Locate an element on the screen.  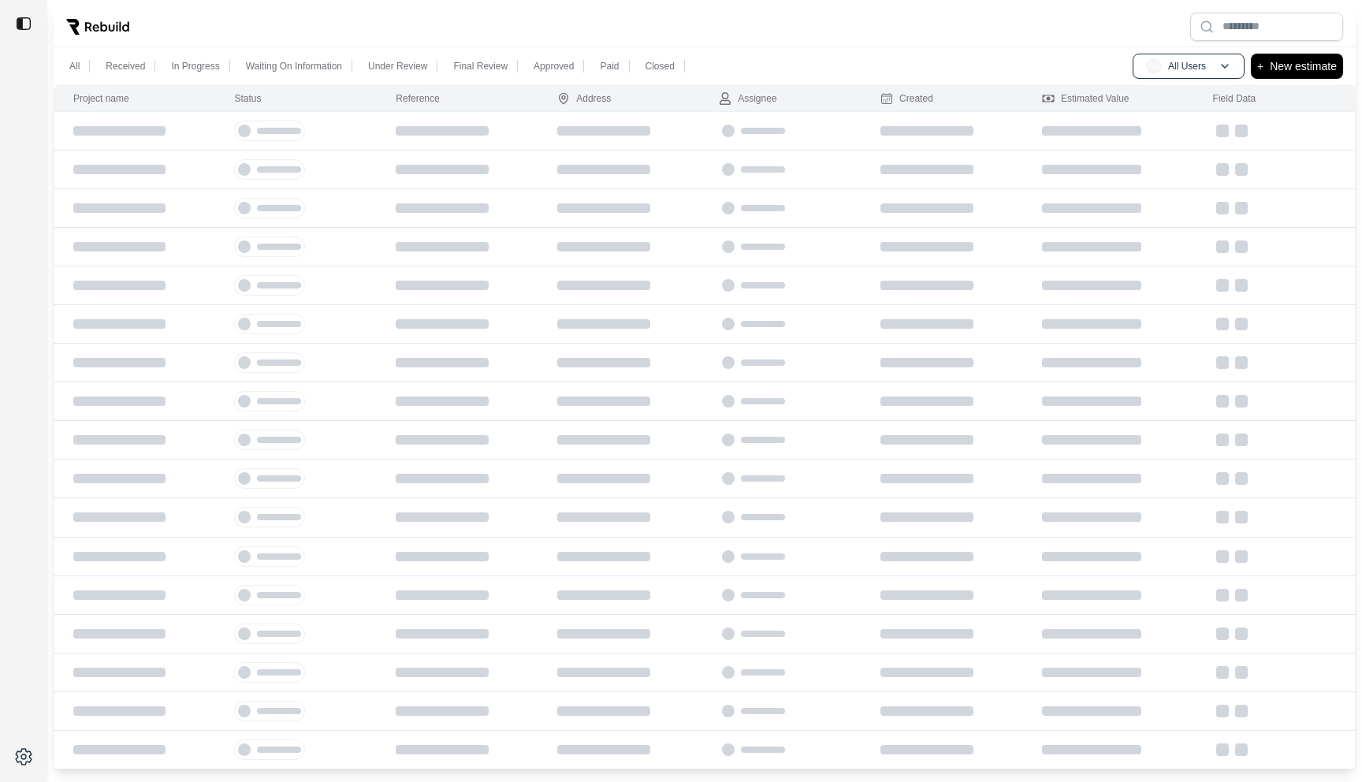
p: Under Review is located at coordinates (397, 66).